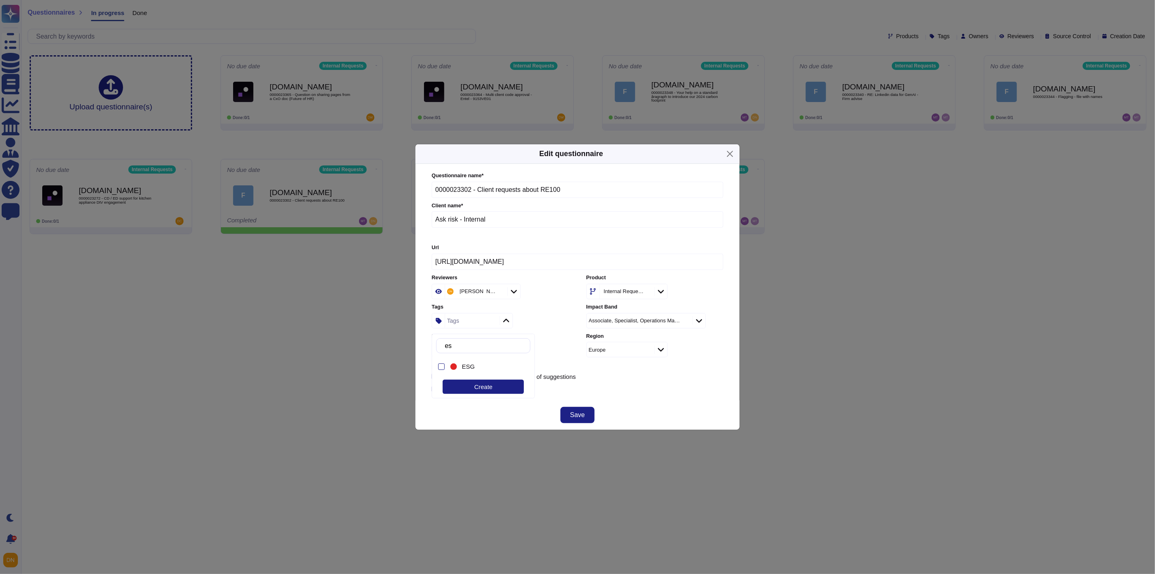 The image size is (1155, 574). Describe the element at coordinates (578, 415) in the screenshot. I see `span: Save` at that location.